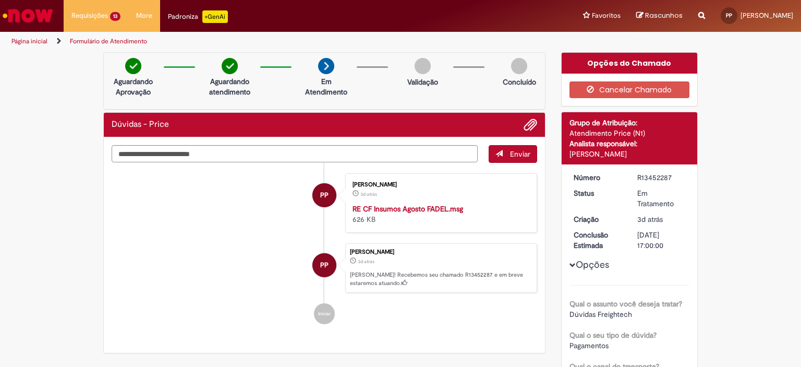  Describe the element at coordinates (520, 154) in the screenshot. I see `span: Enviar` at that location.